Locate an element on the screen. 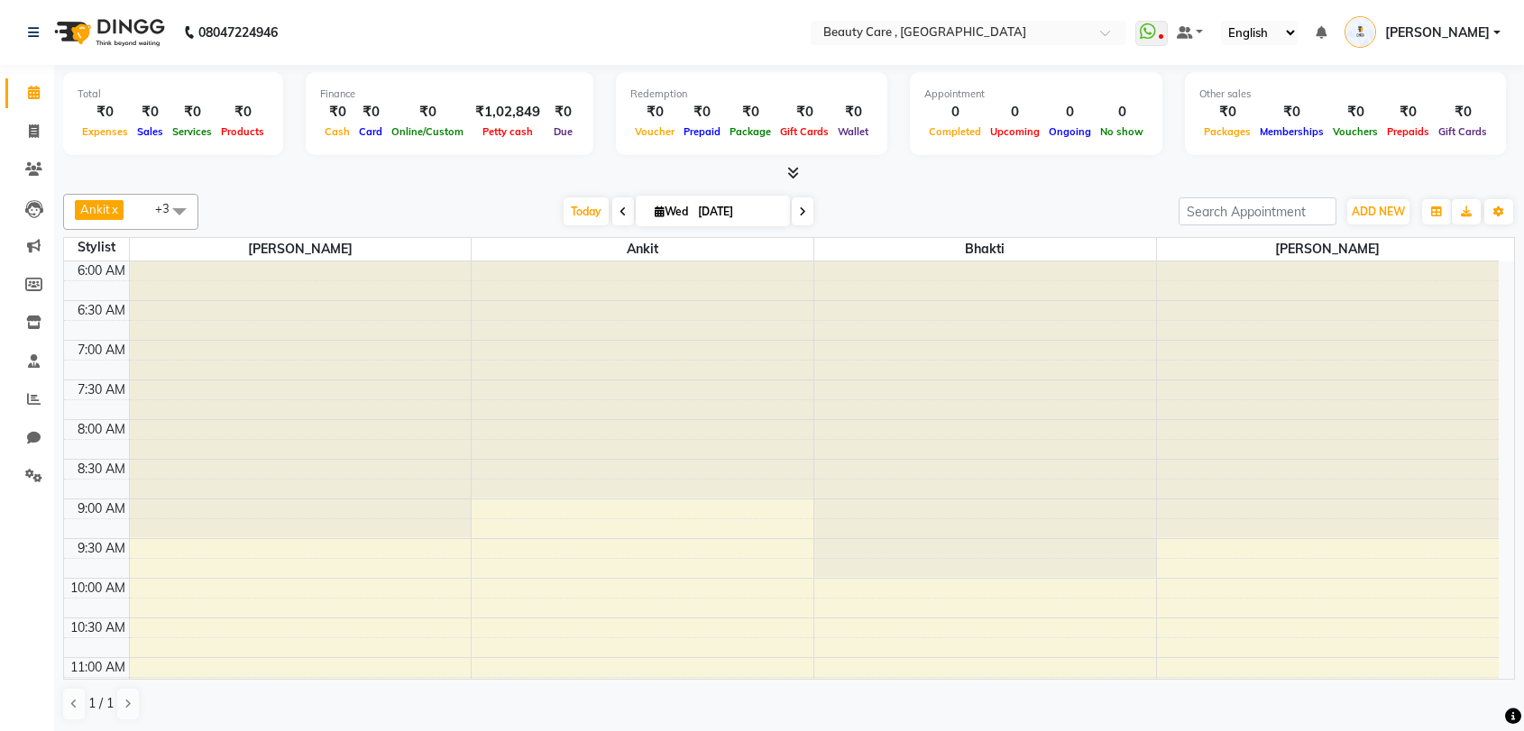  span: Memberships is located at coordinates (1291, 132).